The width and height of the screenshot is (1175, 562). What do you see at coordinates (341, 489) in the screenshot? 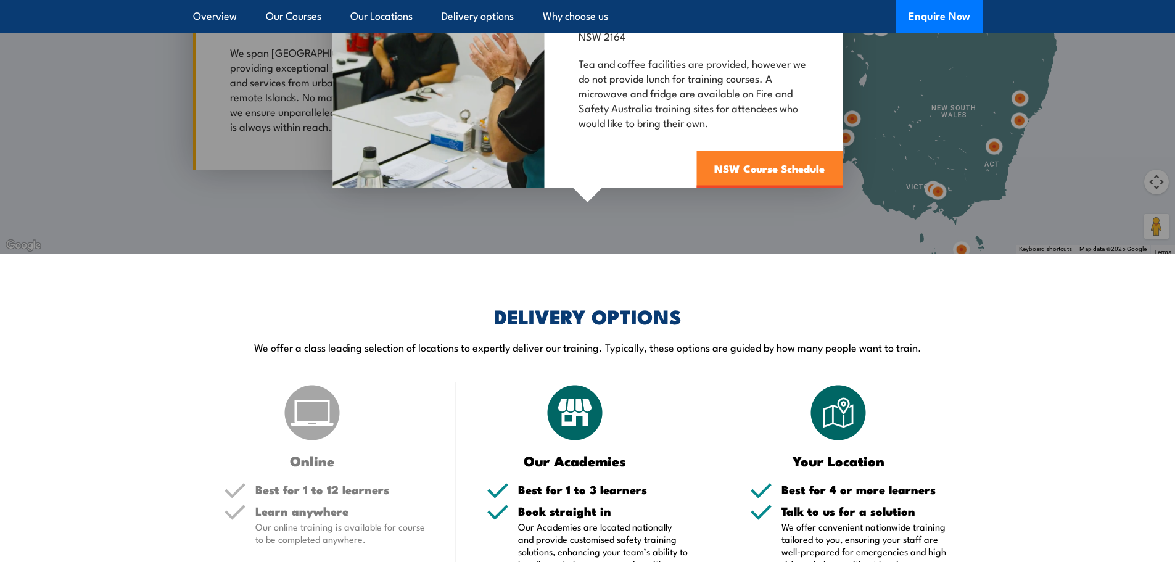
I see `h5: Best for 1 to 12 learners` at bounding box center [341, 489].